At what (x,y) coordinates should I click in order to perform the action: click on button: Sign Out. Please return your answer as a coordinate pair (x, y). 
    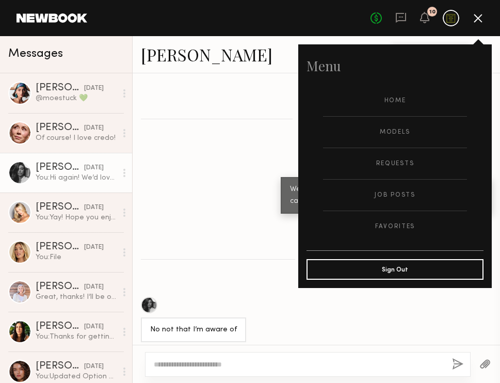
    Looking at the image, I should click on (395, 269).